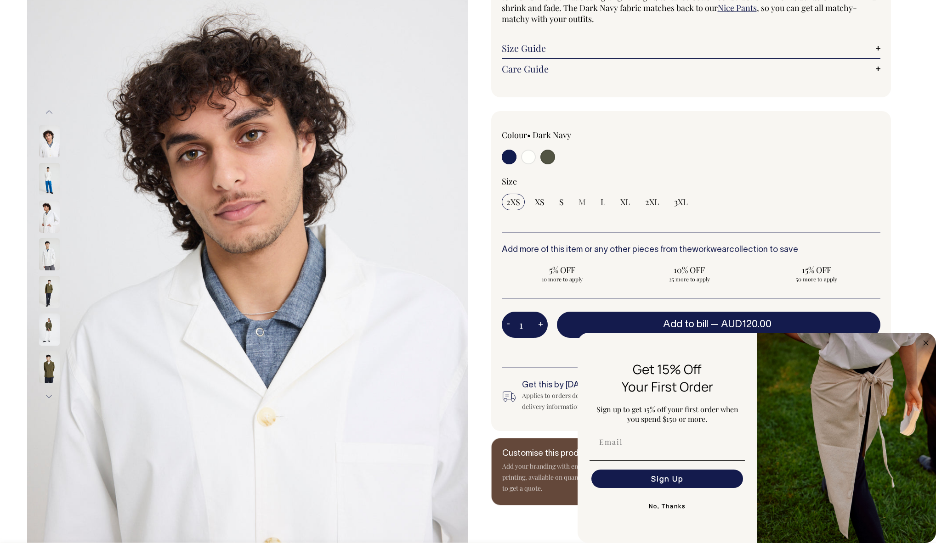  I want to click on span: Get 15% Off, so click(667, 369).